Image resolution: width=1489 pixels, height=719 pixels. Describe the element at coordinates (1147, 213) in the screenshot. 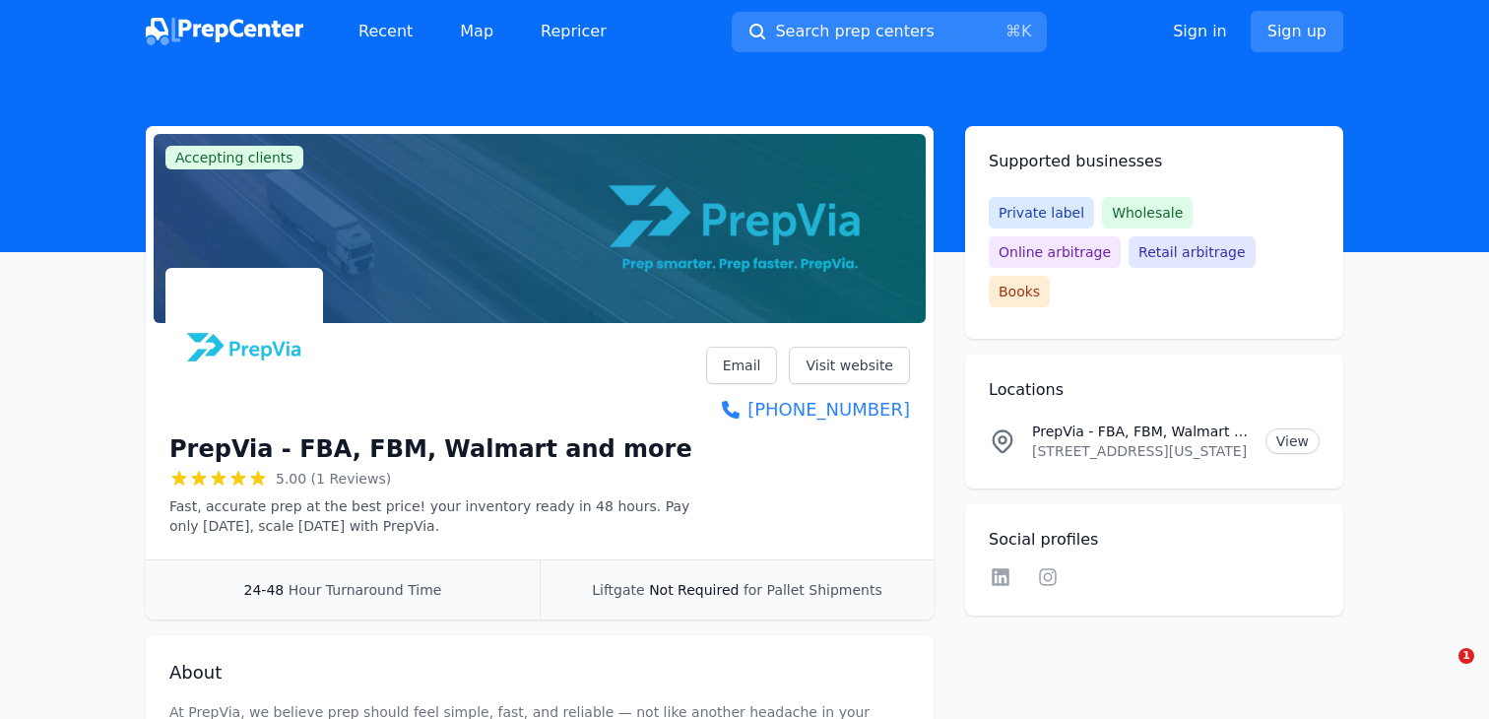

I see `span: Wholesale` at that location.